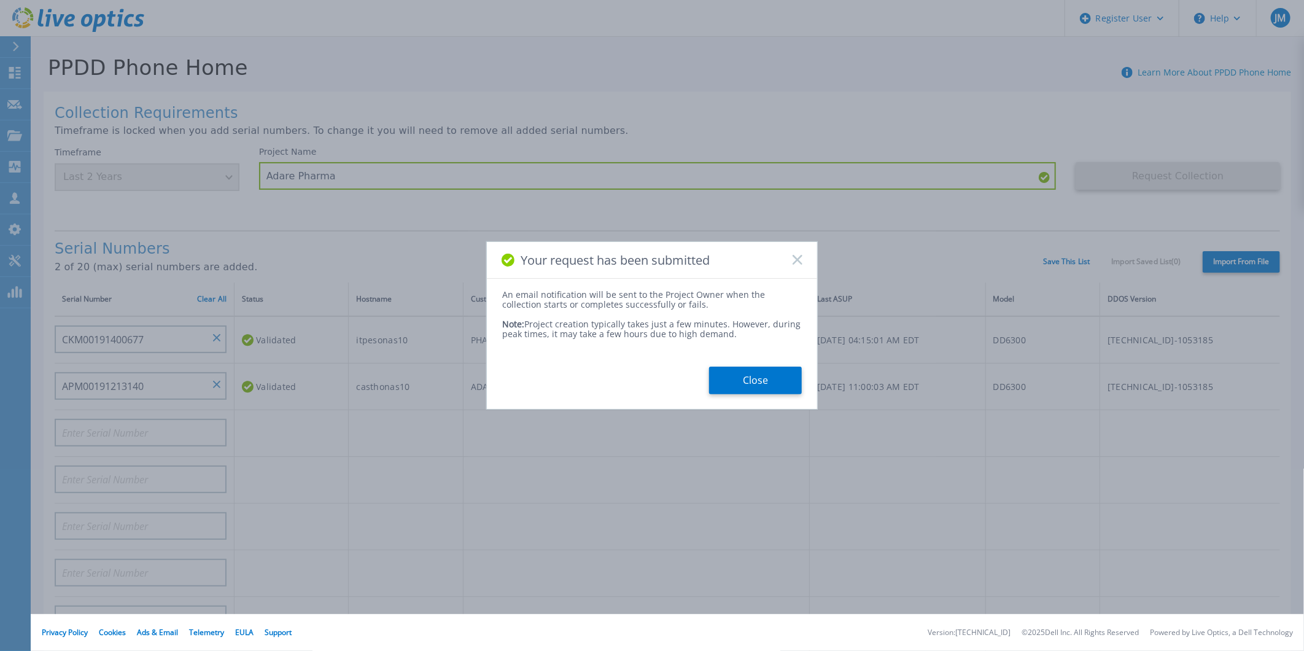 The image size is (1304, 651). What do you see at coordinates (652, 324) in the screenshot?
I see `div: Project creation typically takes just a few minutes. However, during peak times, it may take a fe...` at bounding box center [652, 324].